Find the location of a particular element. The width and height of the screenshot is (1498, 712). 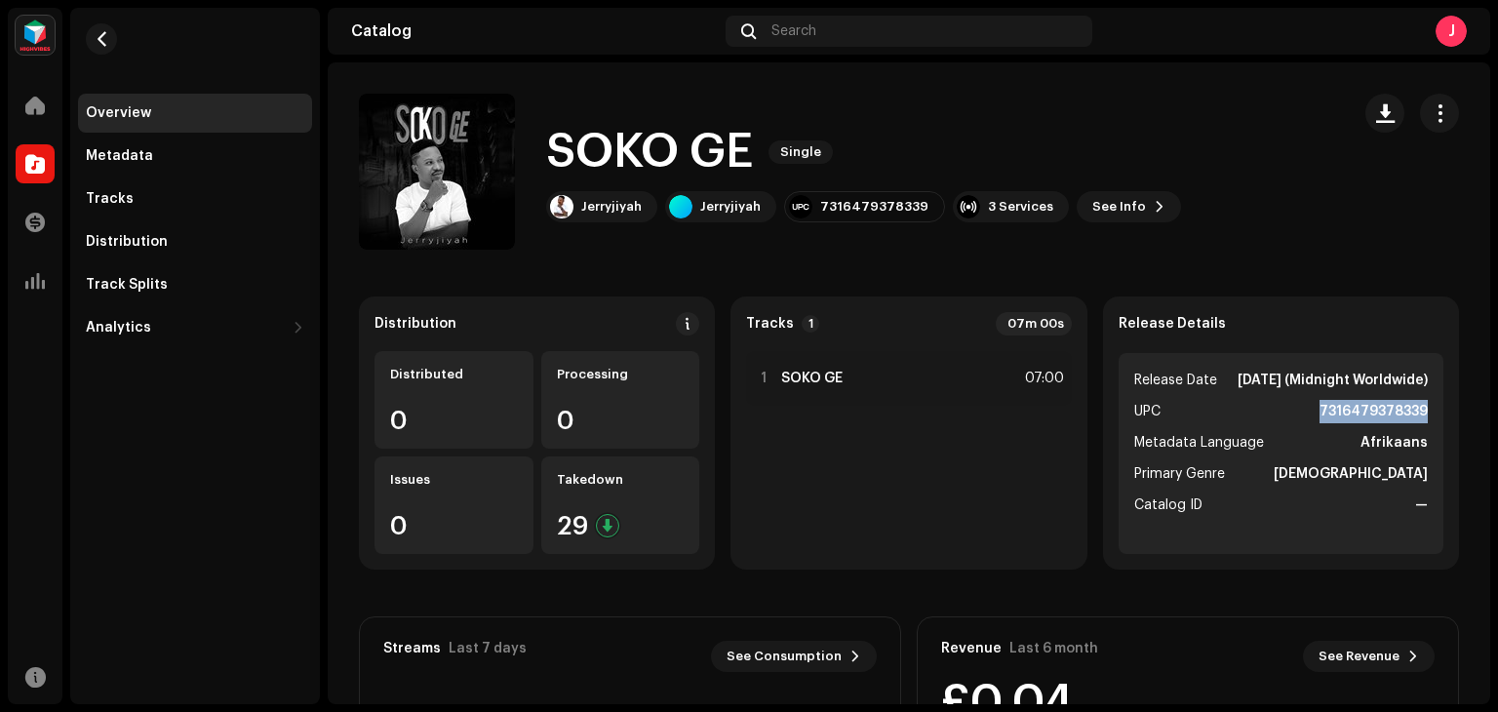

div: Processing is located at coordinates (620, 374).